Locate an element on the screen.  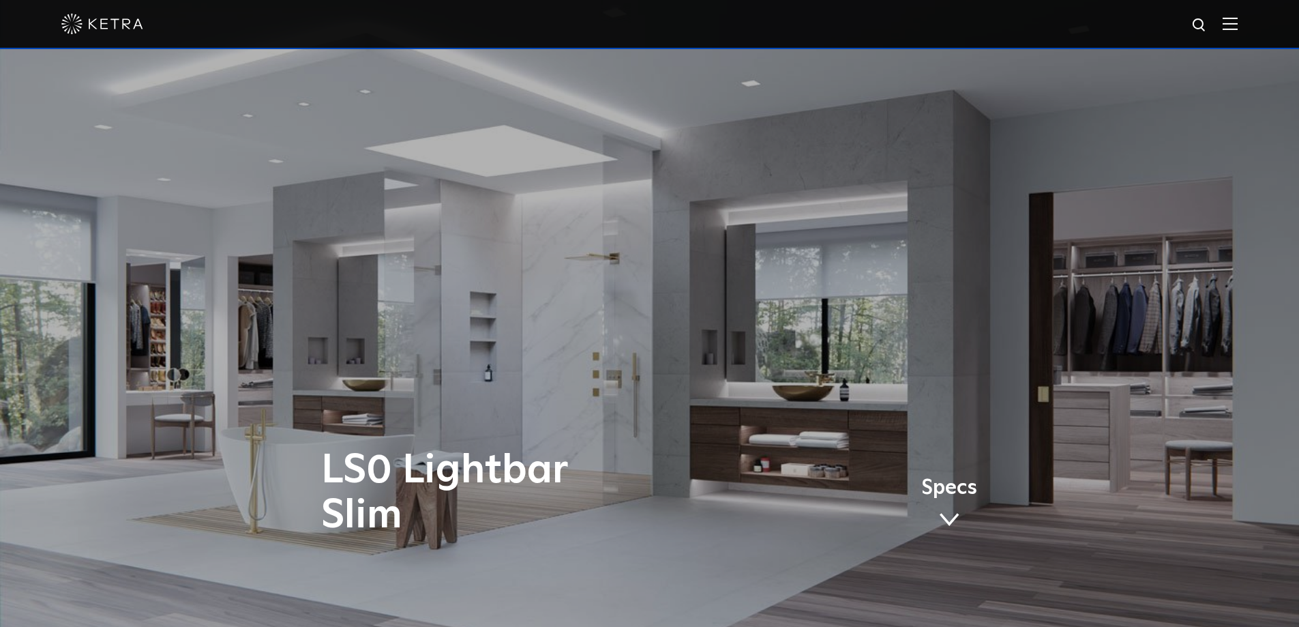
h1: LS0 Lightbar Slim is located at coordinates (514, 493).